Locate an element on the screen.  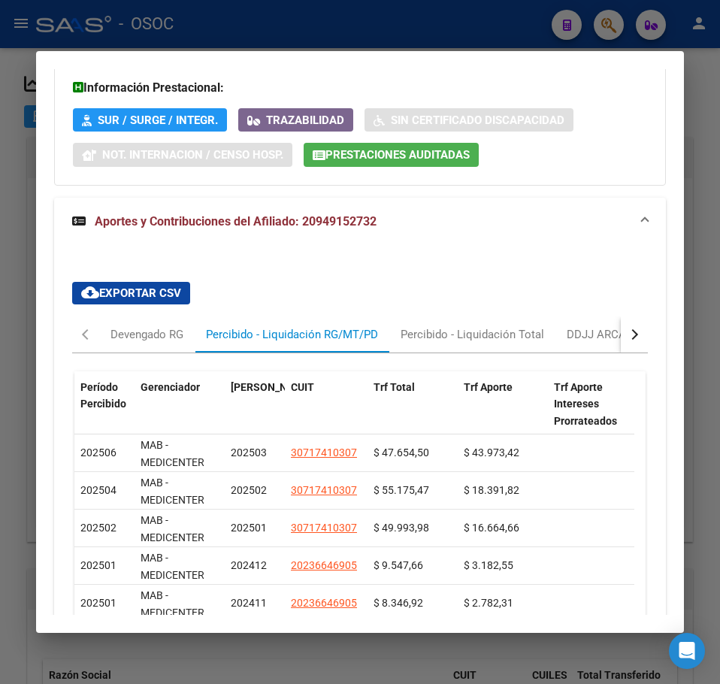
span: Prestaciones Auditadas is located at coordinates (398, 156).